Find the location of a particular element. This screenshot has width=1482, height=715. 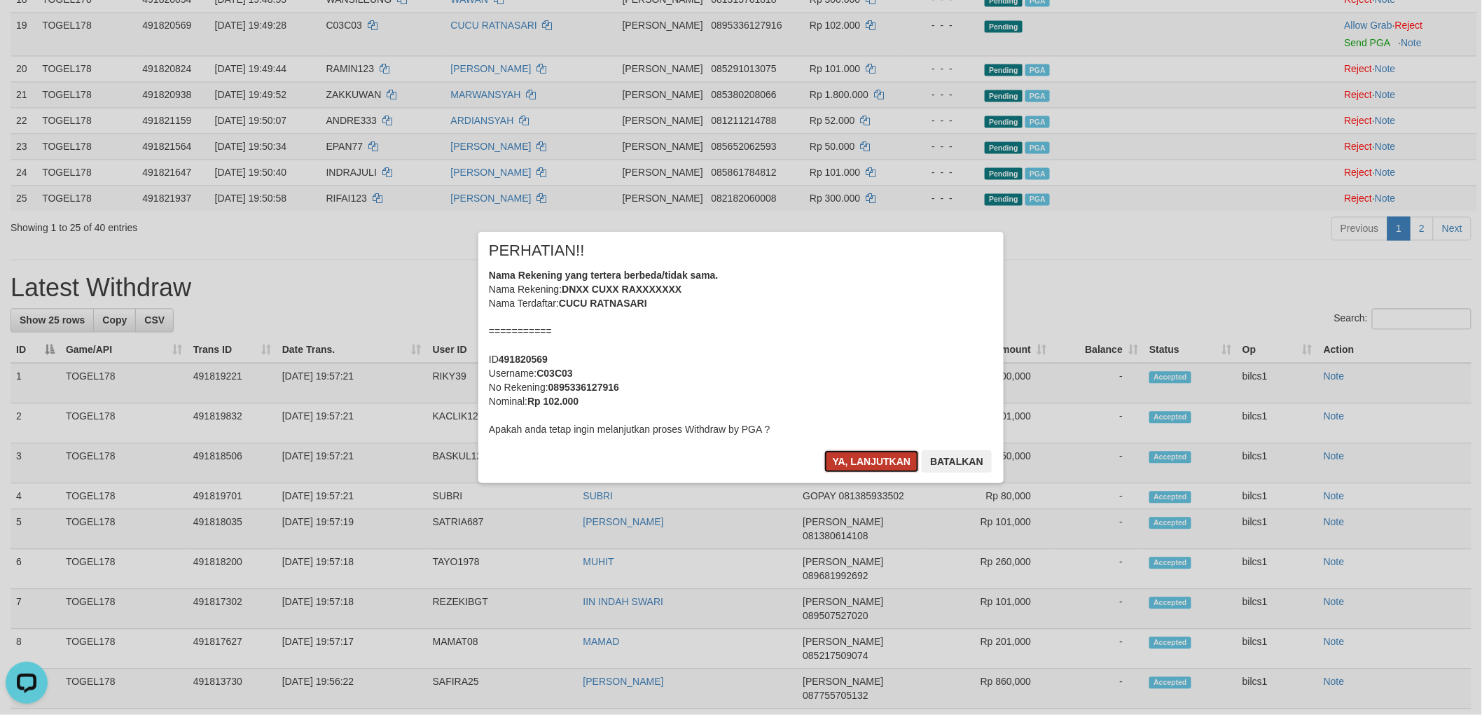

b: DNXX CUXX RAXXXXXXX is located at coordinates (621, 289).